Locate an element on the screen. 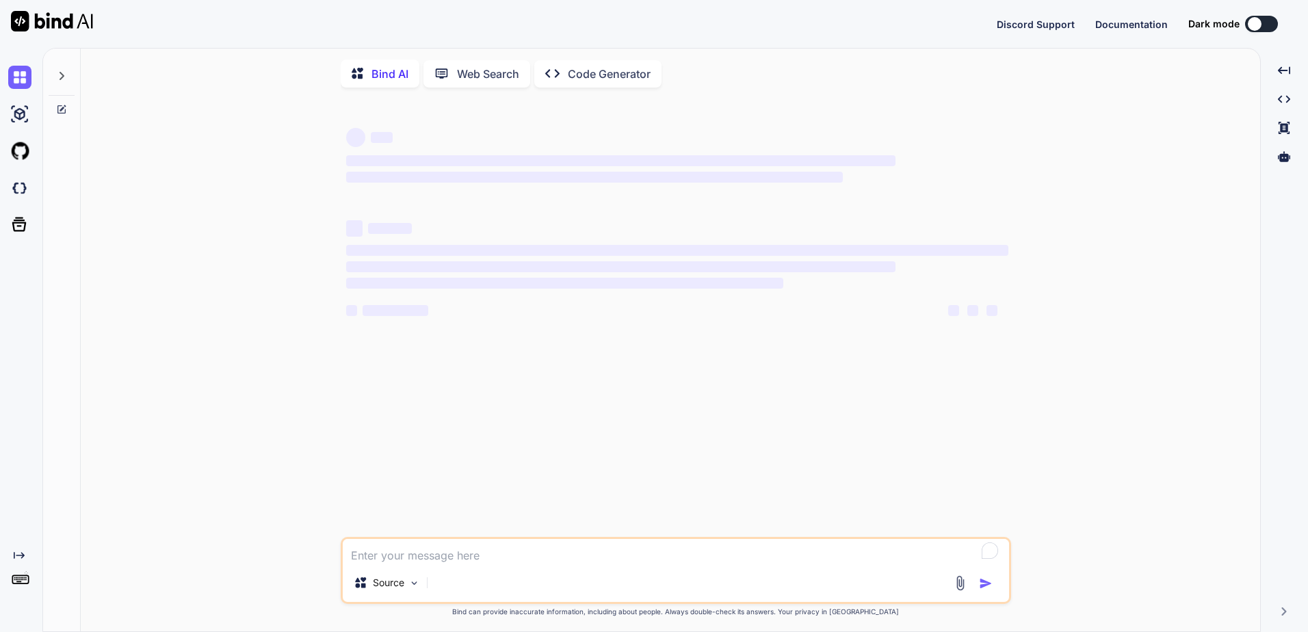 The height and width of the screenshot is (632, 1308). span: Dark mode is located at coordinates (1214, 24).